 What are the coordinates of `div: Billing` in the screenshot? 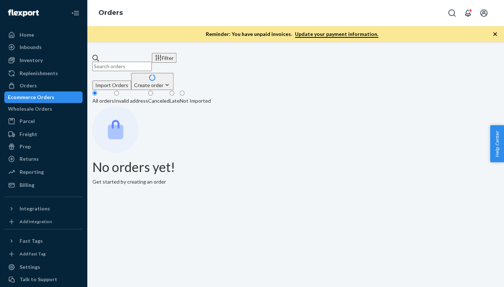 It's located at (27, 185).